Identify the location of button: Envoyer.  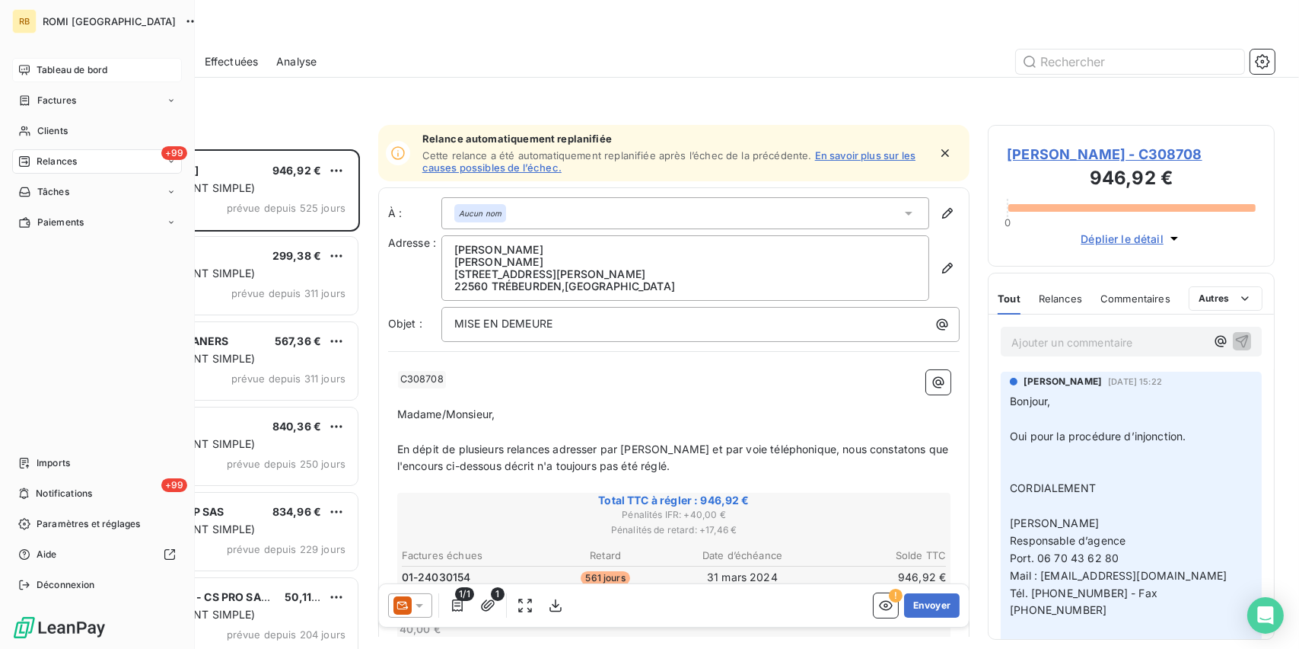
(932, 605).